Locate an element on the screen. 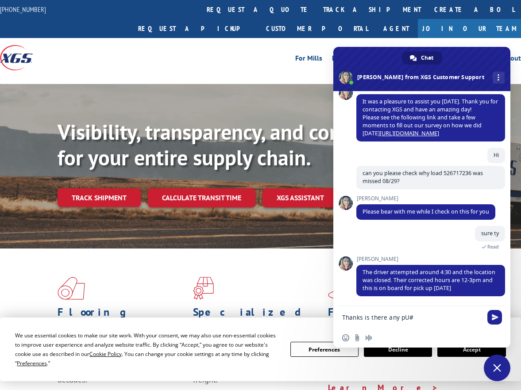 The image size is (521, 390). h1: Flagship Distribution Model is located at coordinates (392, 325).